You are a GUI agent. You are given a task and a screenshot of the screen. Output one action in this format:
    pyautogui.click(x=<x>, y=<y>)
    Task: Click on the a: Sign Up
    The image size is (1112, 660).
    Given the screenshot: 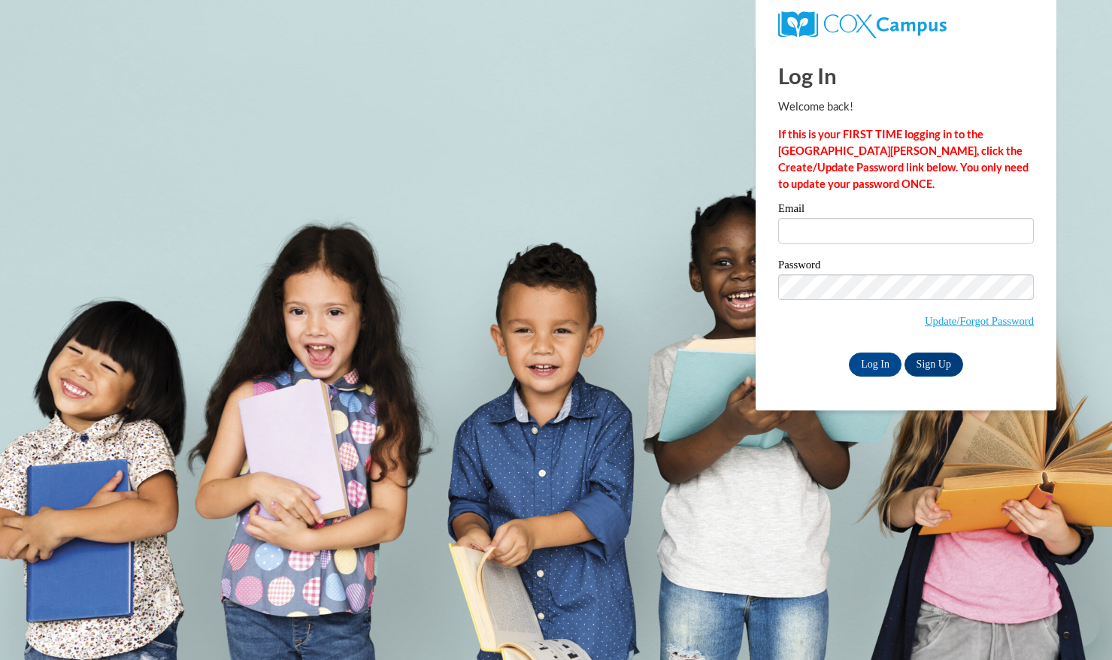 What is the action you would take?
    pyautogui.click(x=934, y=365)
    